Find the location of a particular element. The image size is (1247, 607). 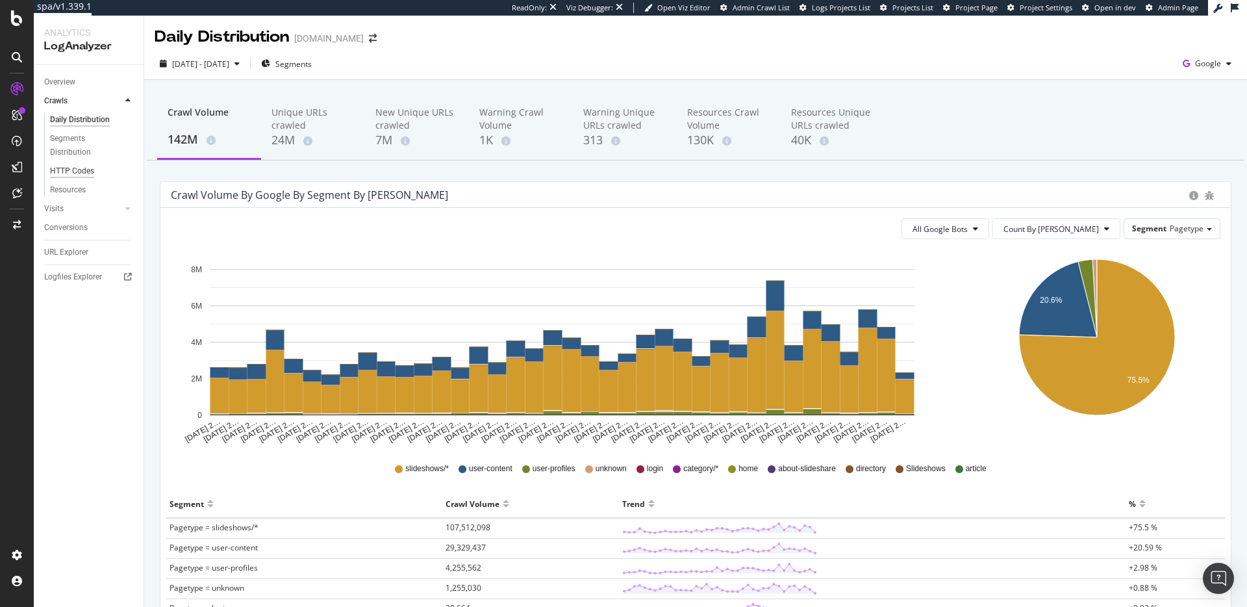

a: Admin Page is located at coordinates (1172, 8).